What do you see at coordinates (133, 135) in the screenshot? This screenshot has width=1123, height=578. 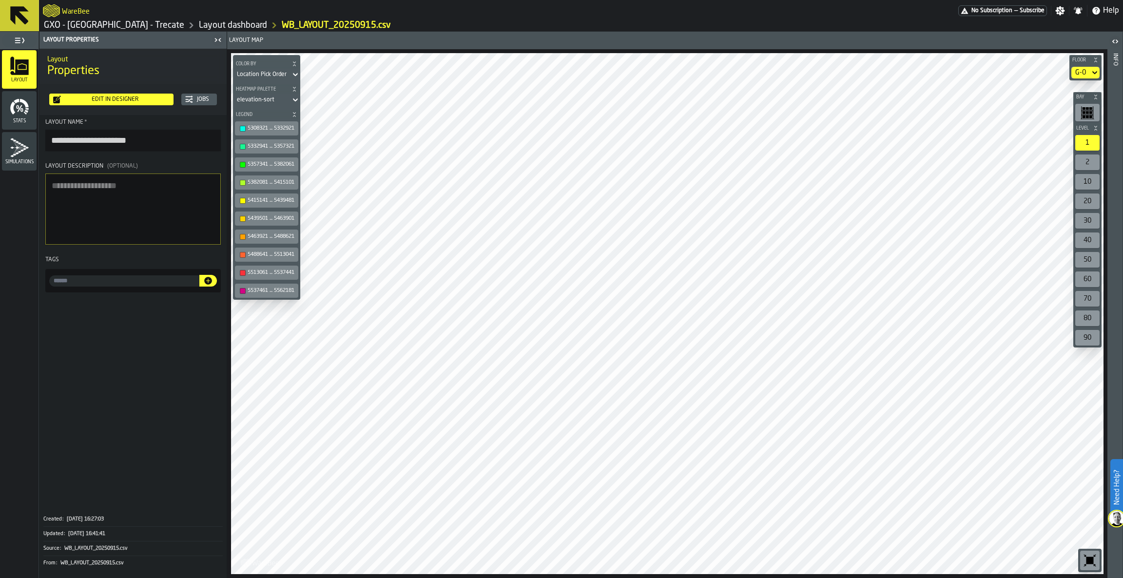 I see `label: button-toolbar-Layout Name` at bounding box center [133, 135].